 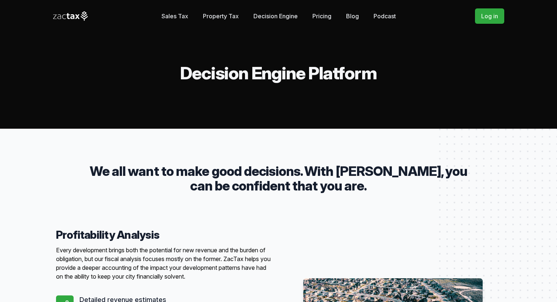 What do you see at coordinates (384, 16) in the screenshot?
I see `a: Podcast` at bounding box center [384, 16].